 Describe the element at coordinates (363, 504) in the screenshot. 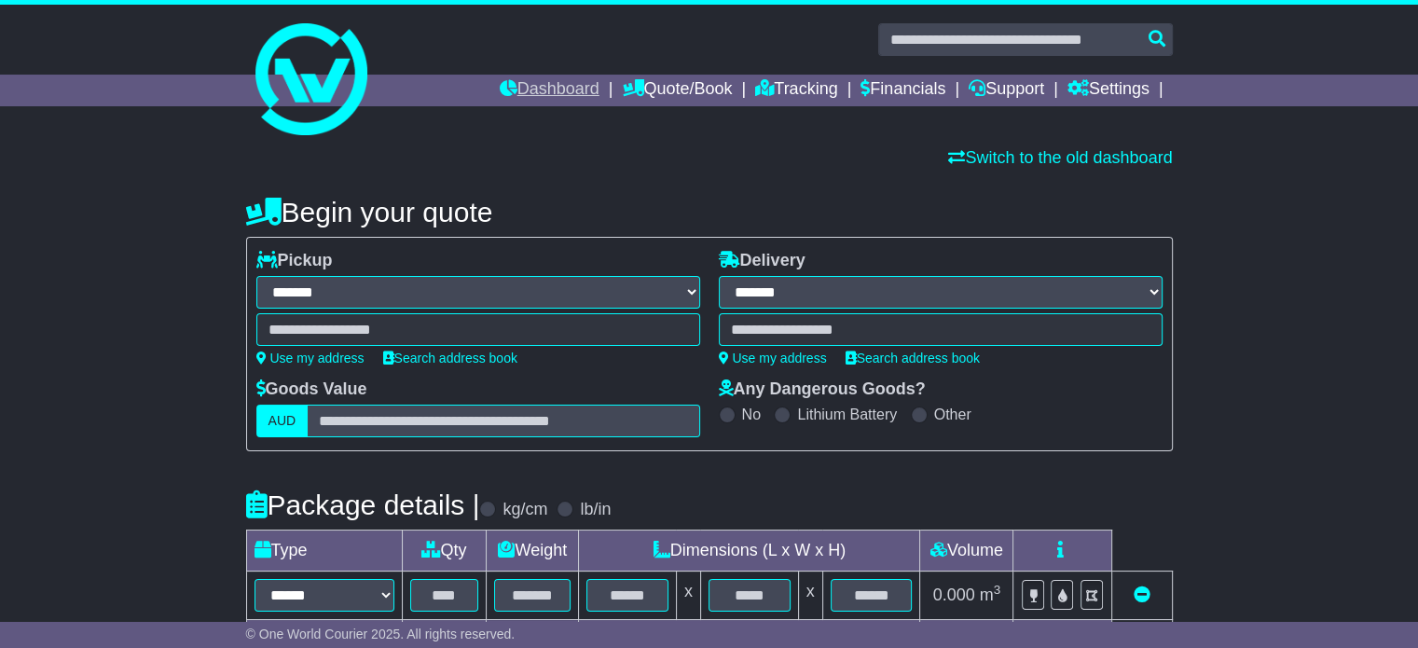

I see `h4: Package details |` at that location.